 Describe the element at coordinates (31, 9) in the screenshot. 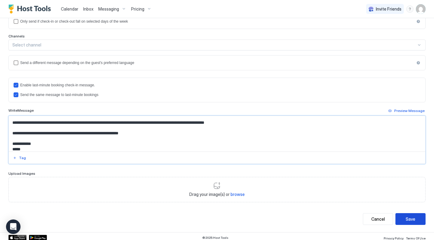

I see `a: Host Tools Logo` at that location.